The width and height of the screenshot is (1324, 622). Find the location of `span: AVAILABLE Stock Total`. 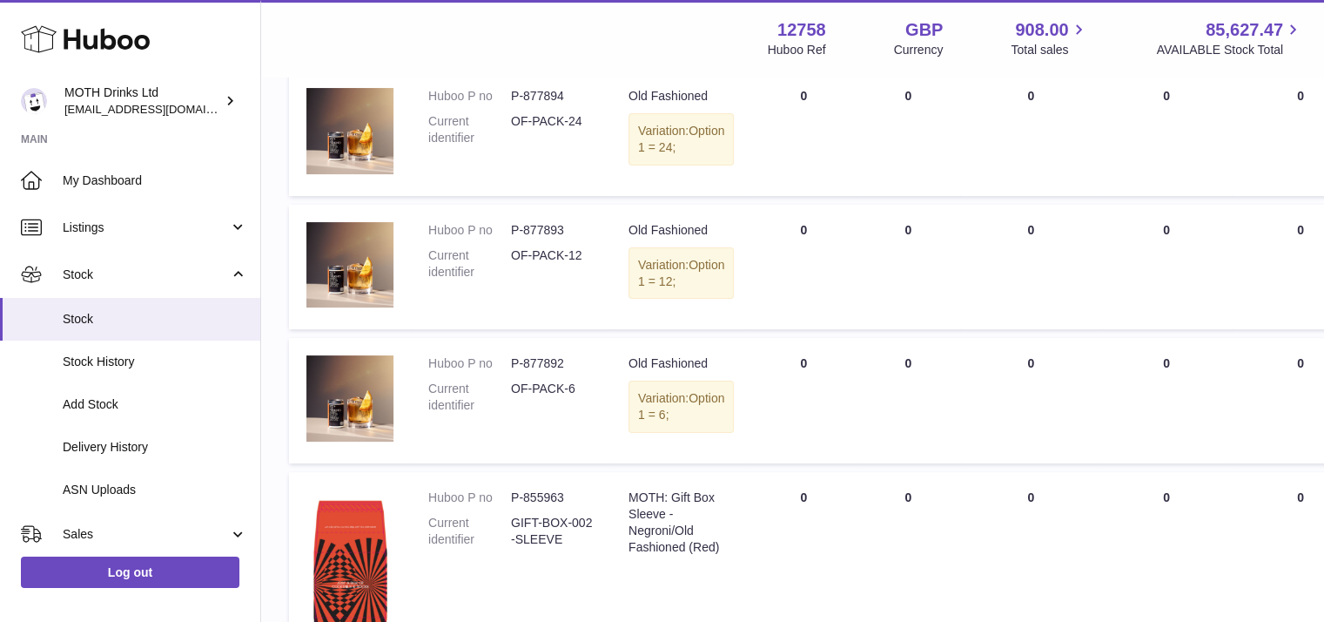

span: AVAILABLE Stock Total is located at coordinates (1230, 50).